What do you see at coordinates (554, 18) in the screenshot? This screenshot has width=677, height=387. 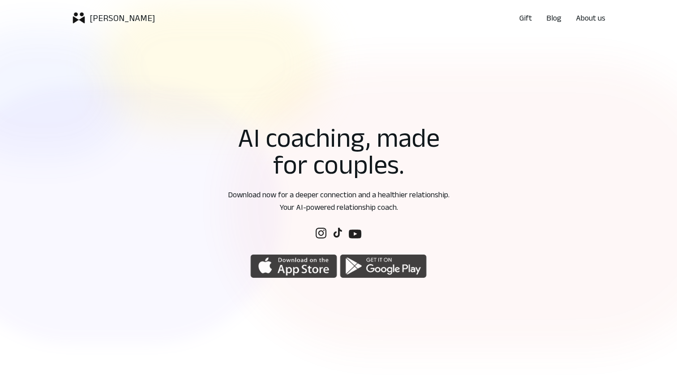 I see `p: Blog` at bounding box center [554, 18].